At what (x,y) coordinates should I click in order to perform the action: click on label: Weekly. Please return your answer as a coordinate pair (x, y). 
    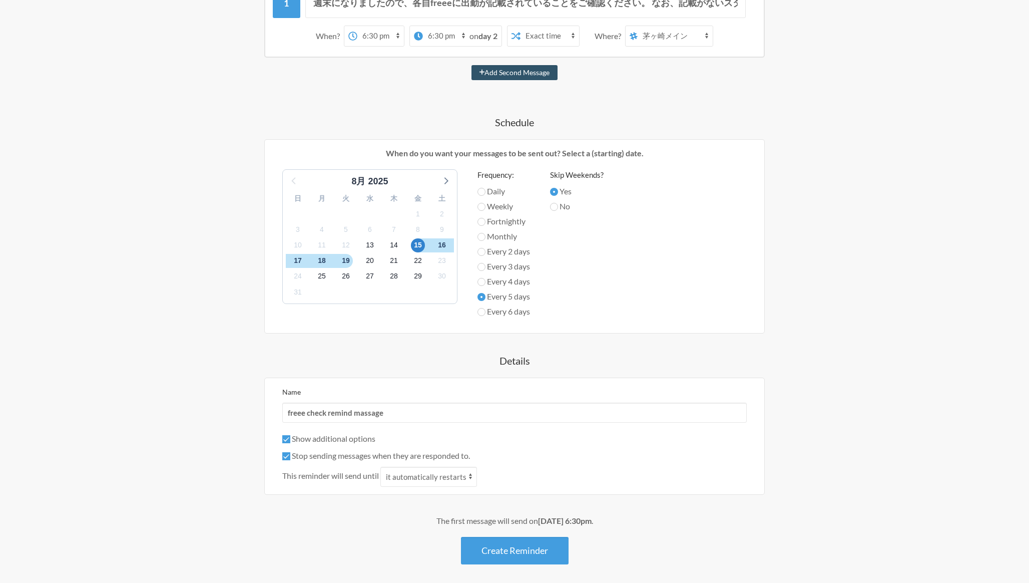
    Looking at the image, I should click on (504, 206).